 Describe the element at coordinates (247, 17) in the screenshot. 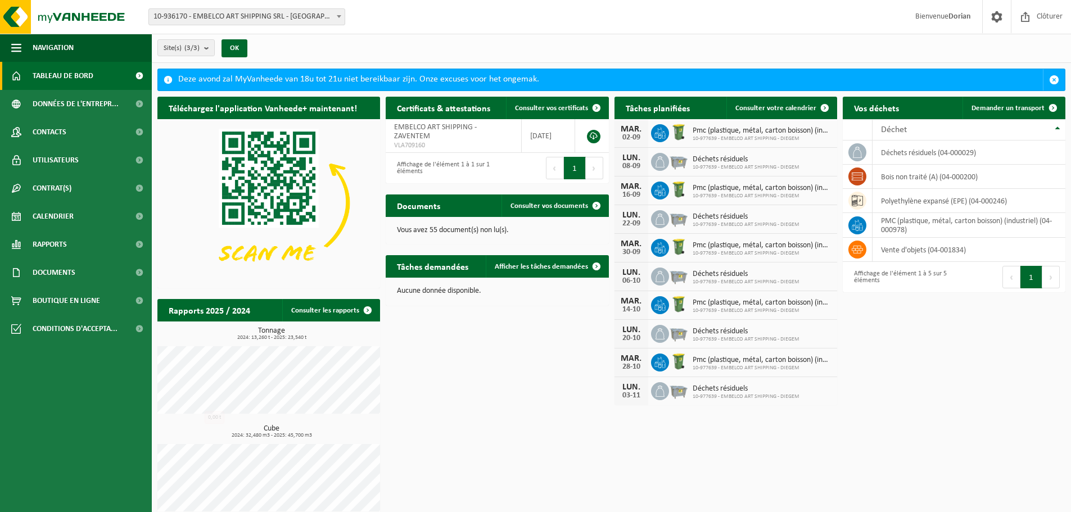

I see `span: 10-936170 - EMBELCO ART SHIPPING SRL - ETTERBEEK` at that location.